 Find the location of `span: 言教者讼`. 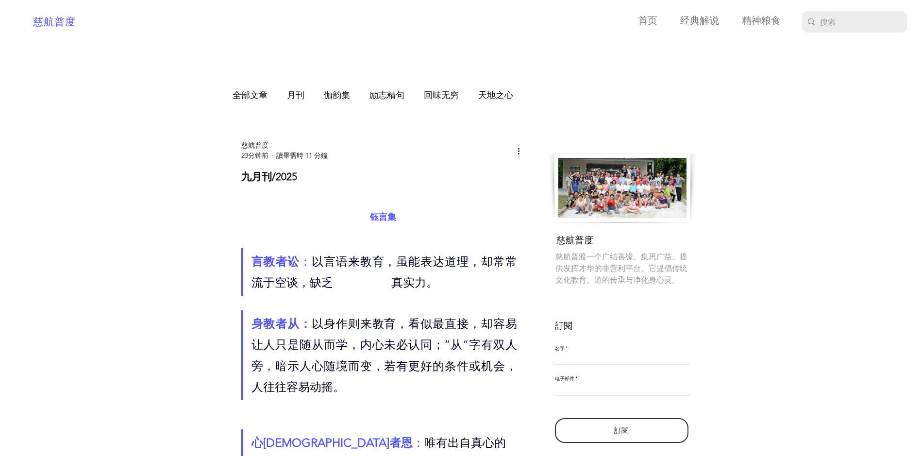

span: 言教者讼 is located at coordinates (276, 261).